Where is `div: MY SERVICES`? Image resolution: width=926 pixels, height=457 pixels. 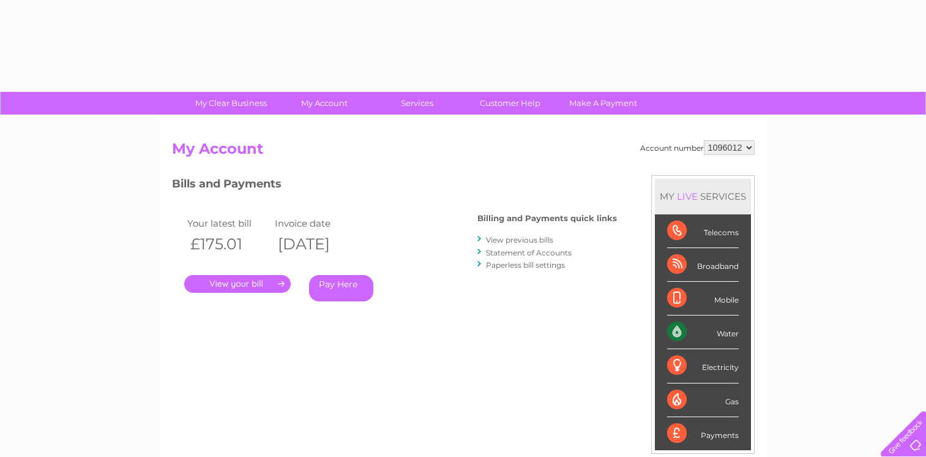
div: MY SERVICES is located at coordinates (703, 196).